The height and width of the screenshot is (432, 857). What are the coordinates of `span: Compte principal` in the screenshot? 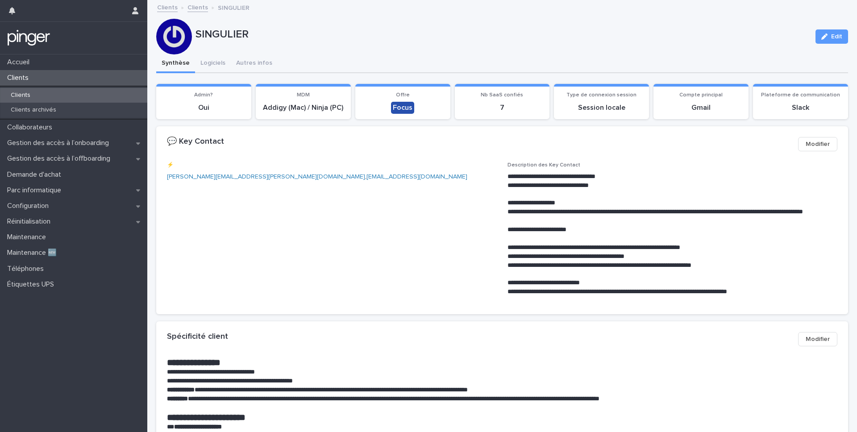 It's located at (701, 95).